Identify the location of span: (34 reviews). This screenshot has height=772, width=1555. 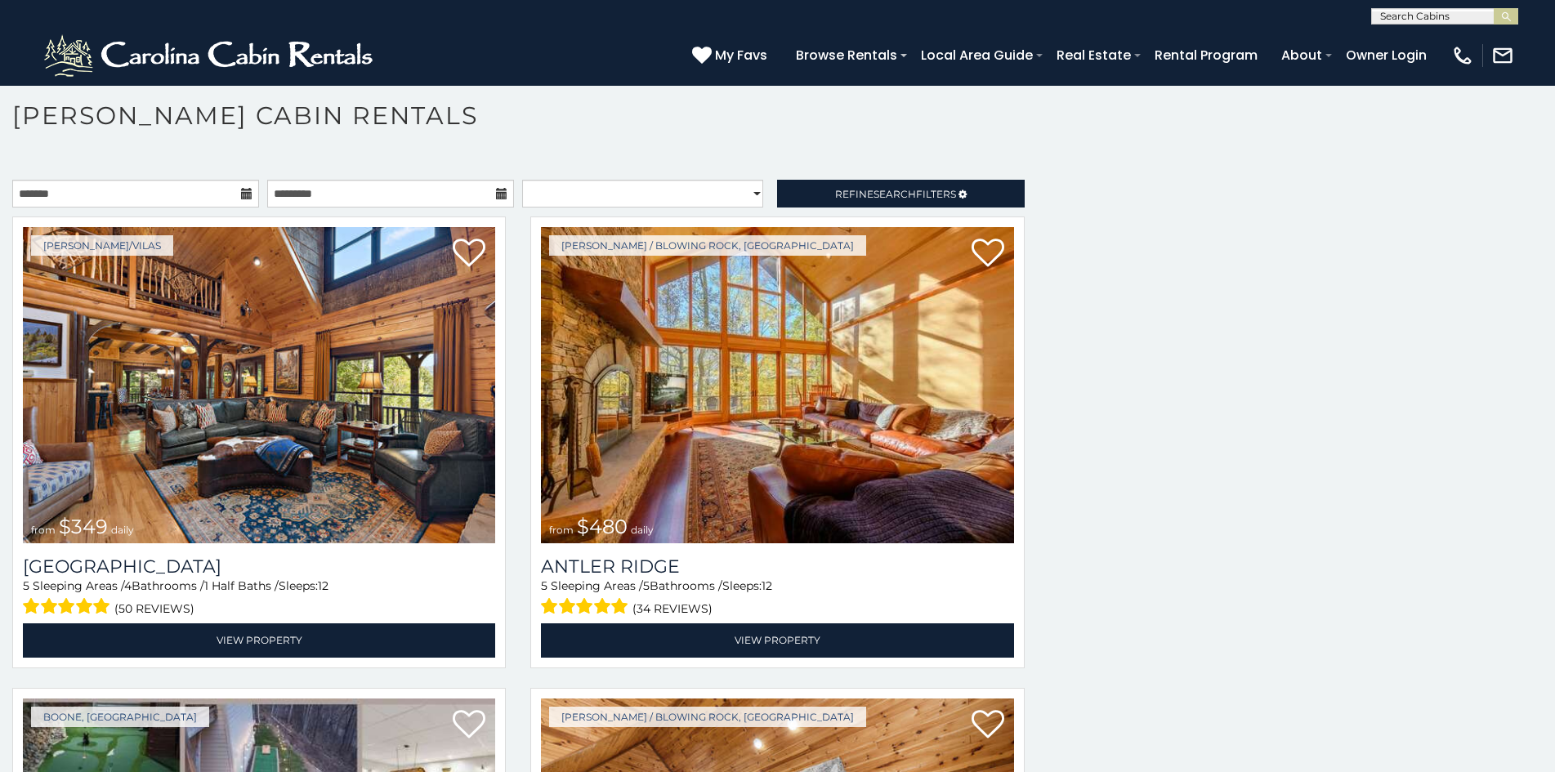
(673, 609).